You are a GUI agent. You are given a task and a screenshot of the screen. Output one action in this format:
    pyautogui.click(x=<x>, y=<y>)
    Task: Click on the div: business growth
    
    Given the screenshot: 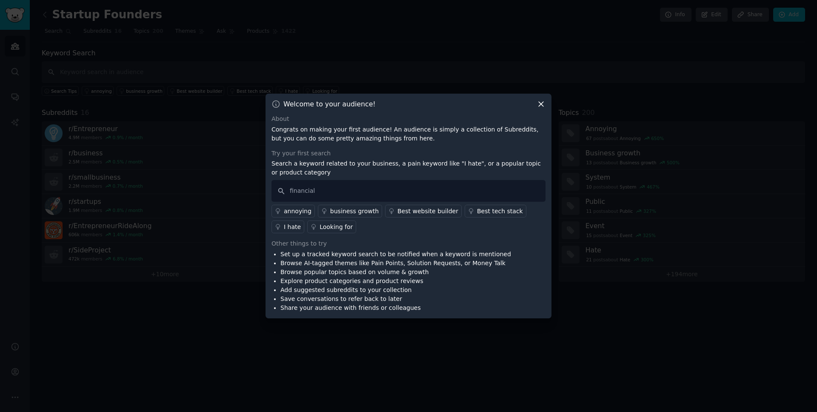 What is the action you would take?
    pyautogui.click(x=355, y=211)
    